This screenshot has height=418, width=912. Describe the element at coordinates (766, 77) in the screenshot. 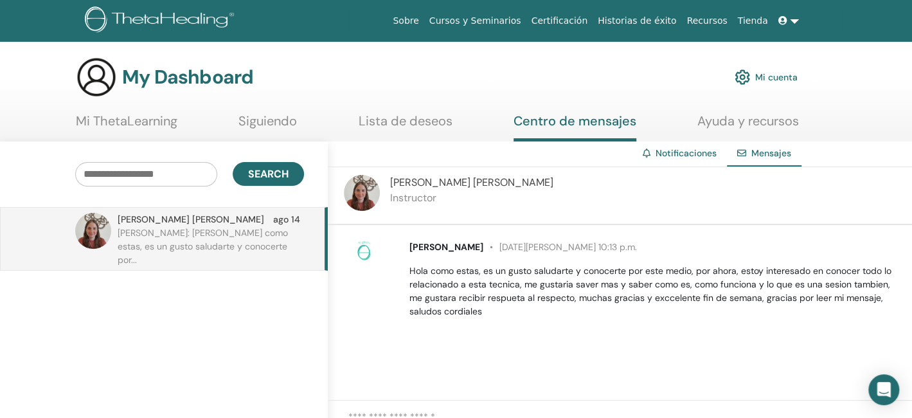

I see `a: Mi cuenta` at that location.